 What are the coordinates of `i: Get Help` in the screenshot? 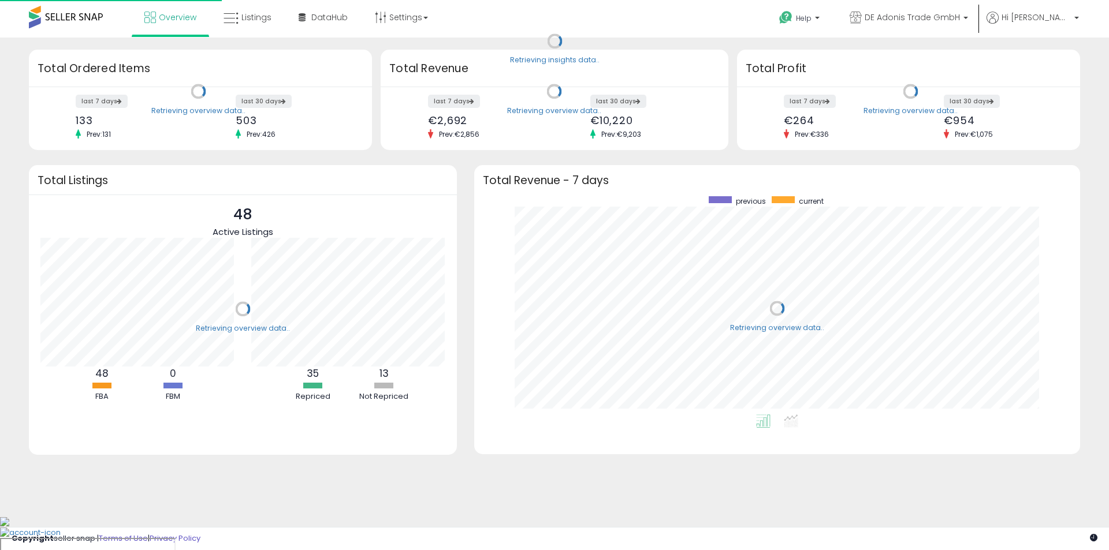 It's located at (785, 17).